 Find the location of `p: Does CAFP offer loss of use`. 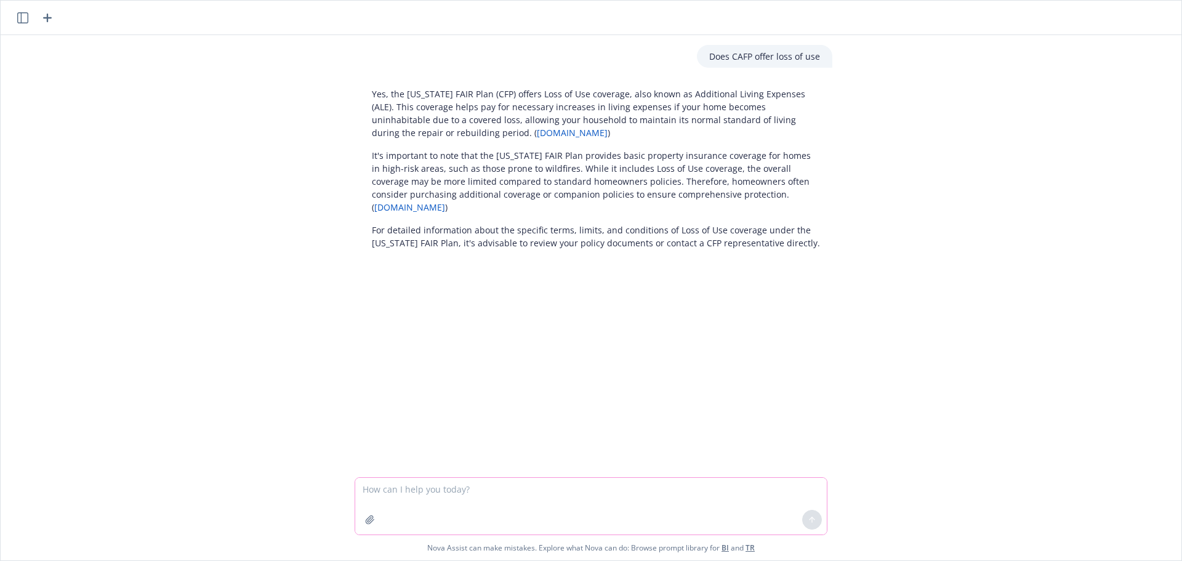

p: Does CAFP offer loss of use is located at coordinates (765, 56).